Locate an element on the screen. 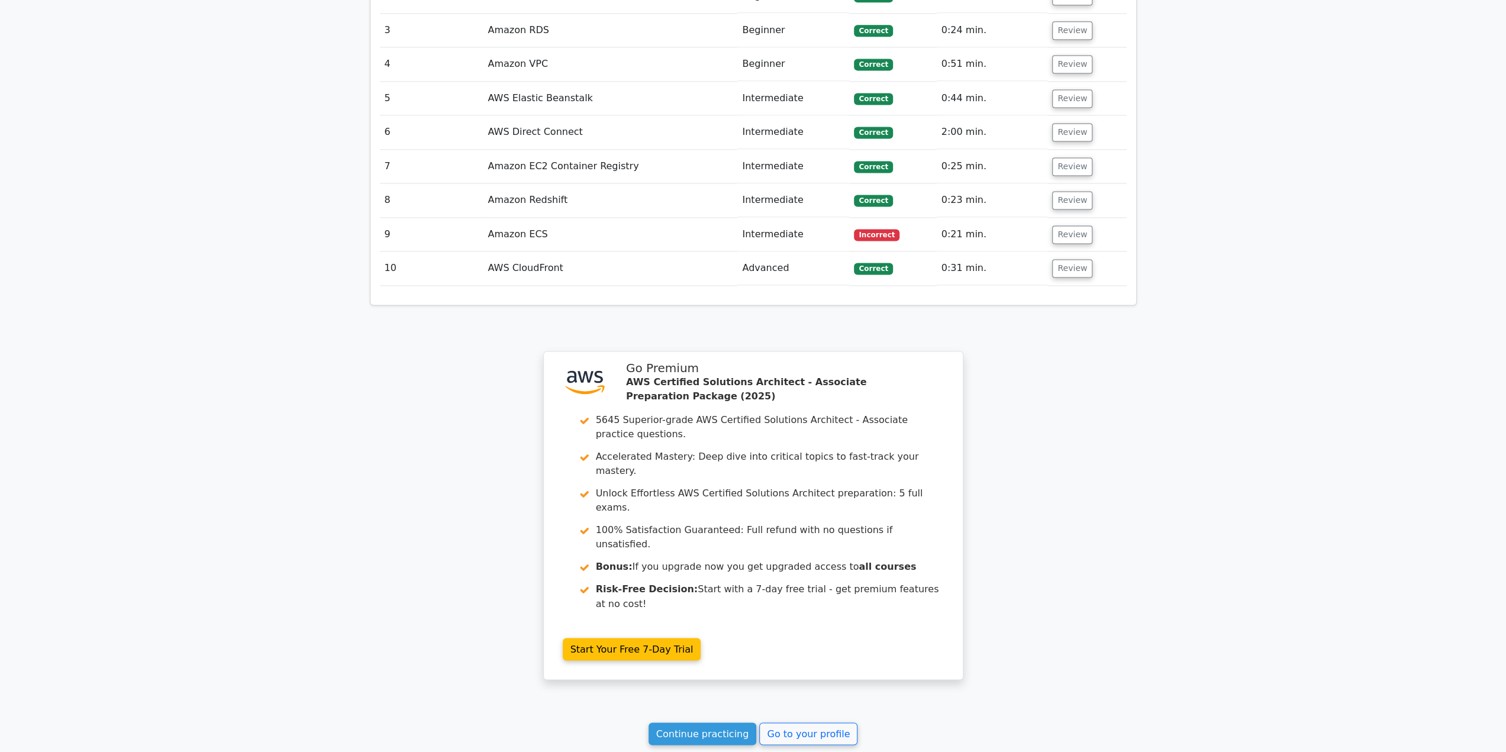 The height and width of the screenshot is (752, 1506). td: 0:23 min. is located at coordinates (992, 200).